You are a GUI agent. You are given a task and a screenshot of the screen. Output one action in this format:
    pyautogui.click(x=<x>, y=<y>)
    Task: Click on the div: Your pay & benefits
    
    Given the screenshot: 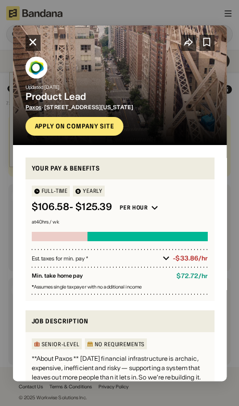 What is the action you would take?
    pyautogui.click(x=119, y=168)
    